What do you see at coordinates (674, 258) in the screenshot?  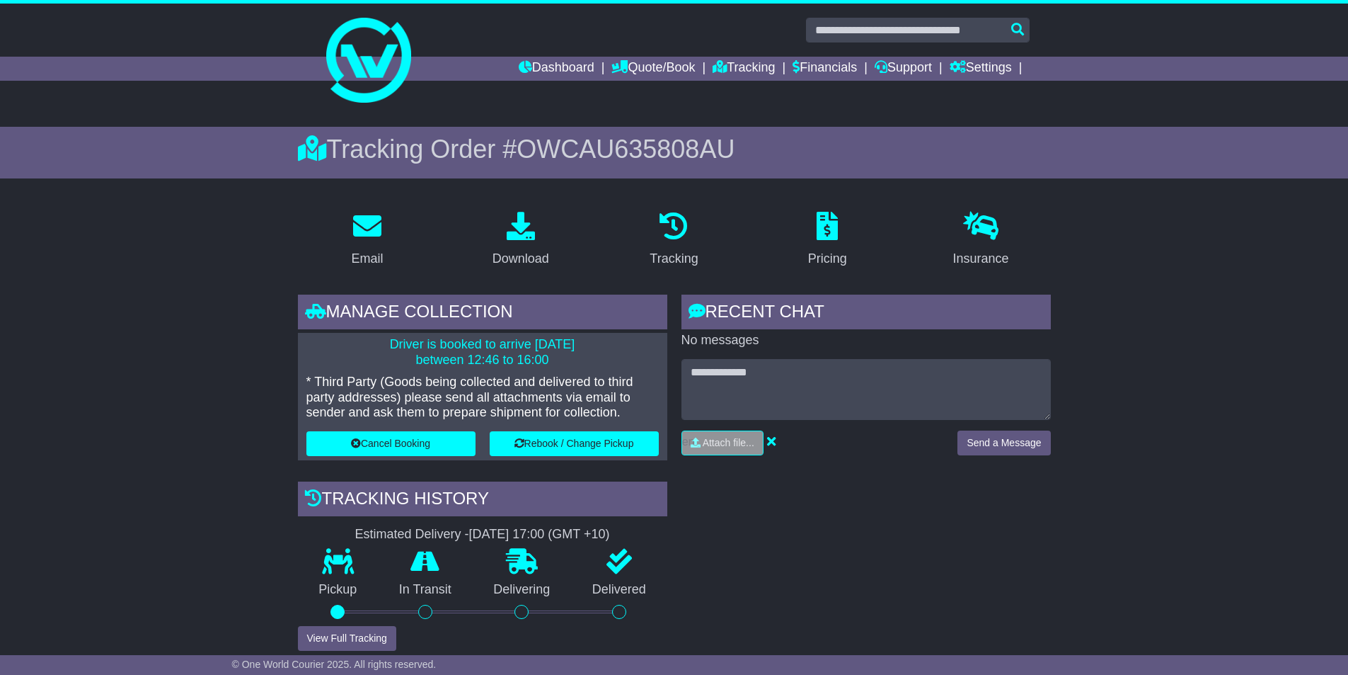 I see `div: Tracking` at bounding box center [674, 258].